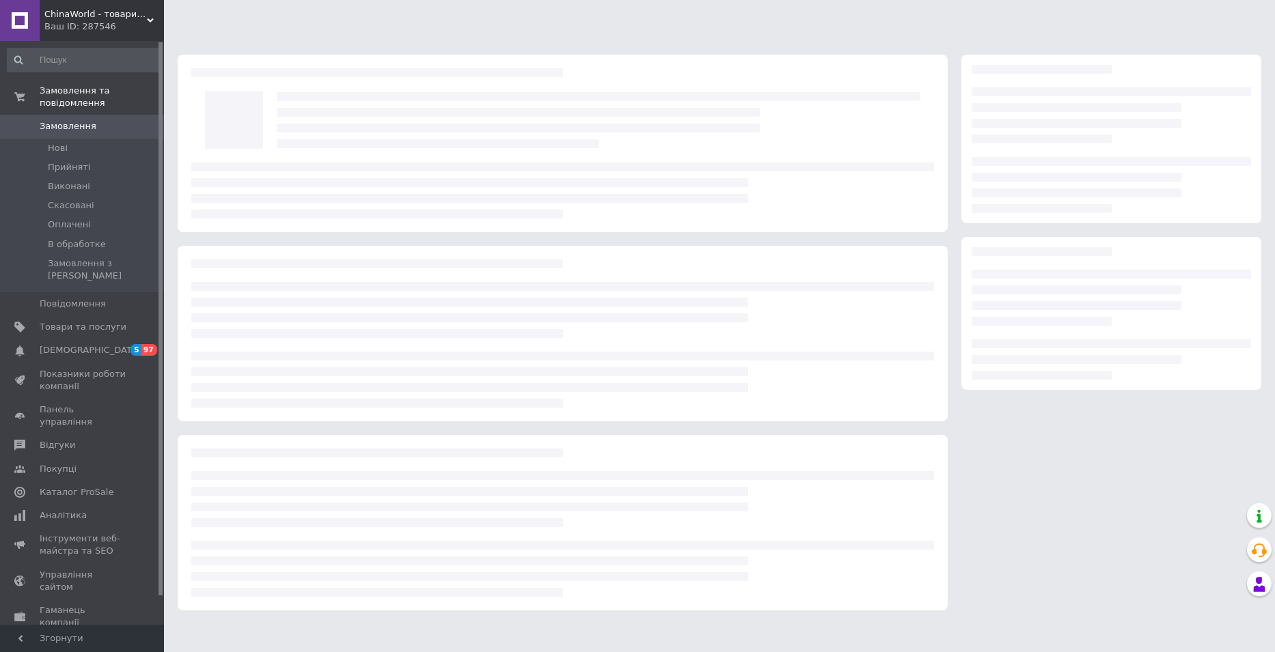 Image resolution: width=1275 pixels, height=652 pixels. Describe the element at coordinates (57, 148) in the screenshot. I see `span: Нові` at that location.